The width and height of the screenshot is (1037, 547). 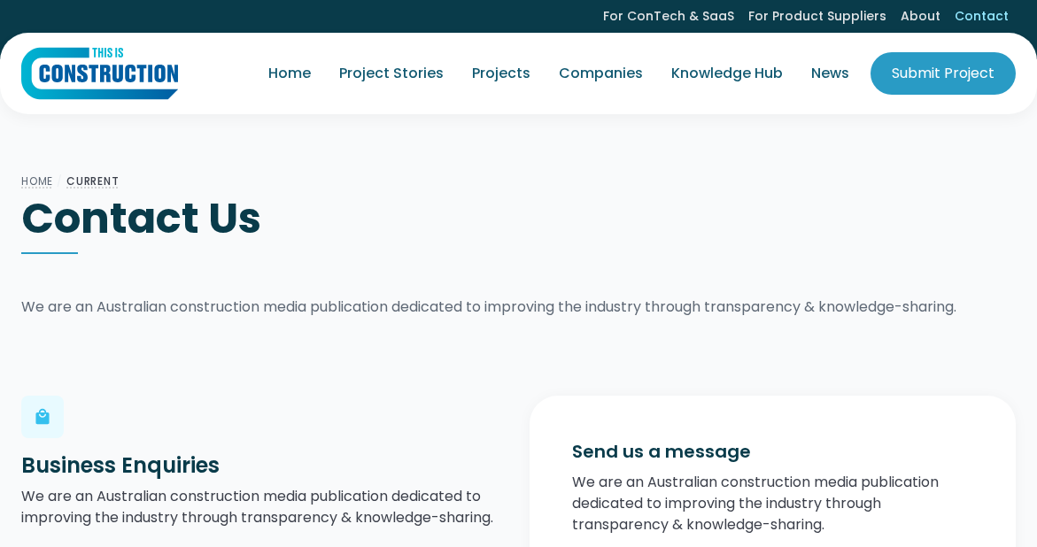 What do you see at coordinates (943, 74) in the screenshot?
I see `a: Submit Project` at bounding box center [943, 74].